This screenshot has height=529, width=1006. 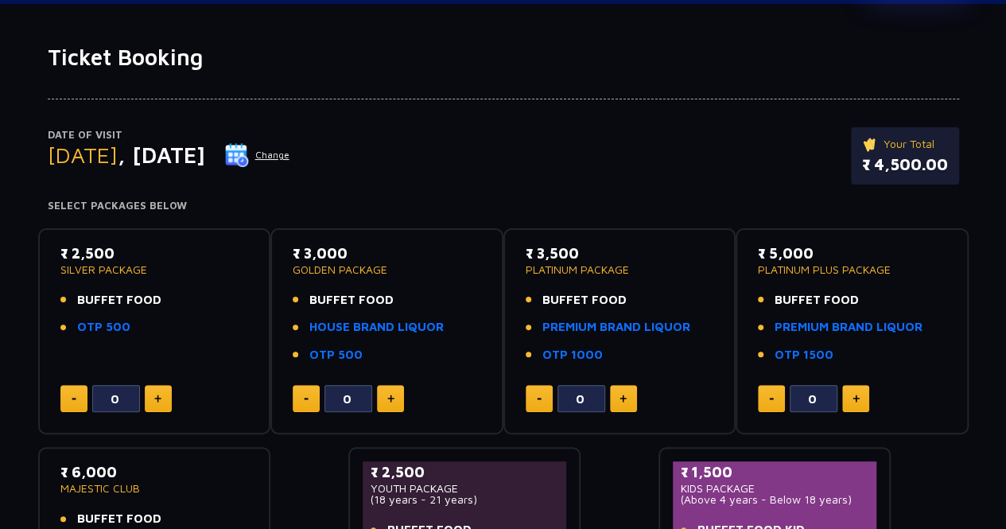 I want to click on p: Your Total, so click(x=905, y=144).